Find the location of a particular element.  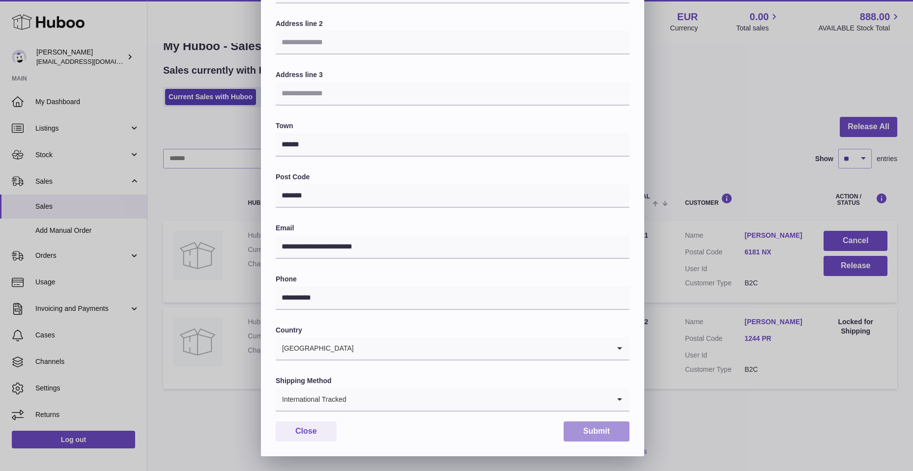

button: Submit is located at coordinates (597, 432).